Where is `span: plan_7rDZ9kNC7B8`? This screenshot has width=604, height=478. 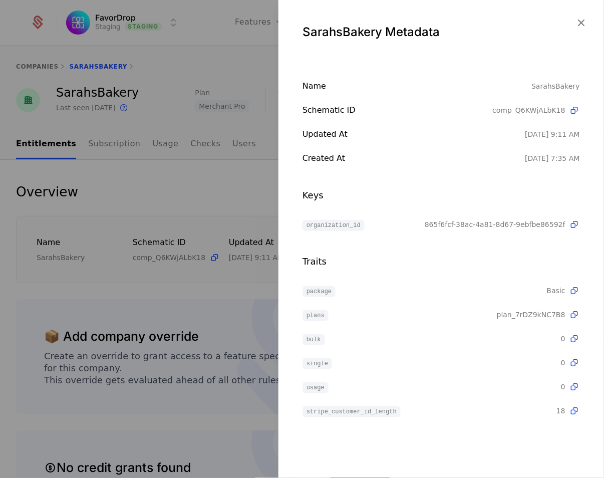 span: plan_7rDZ9kNC7B8 is located at coordinates (531, 315).